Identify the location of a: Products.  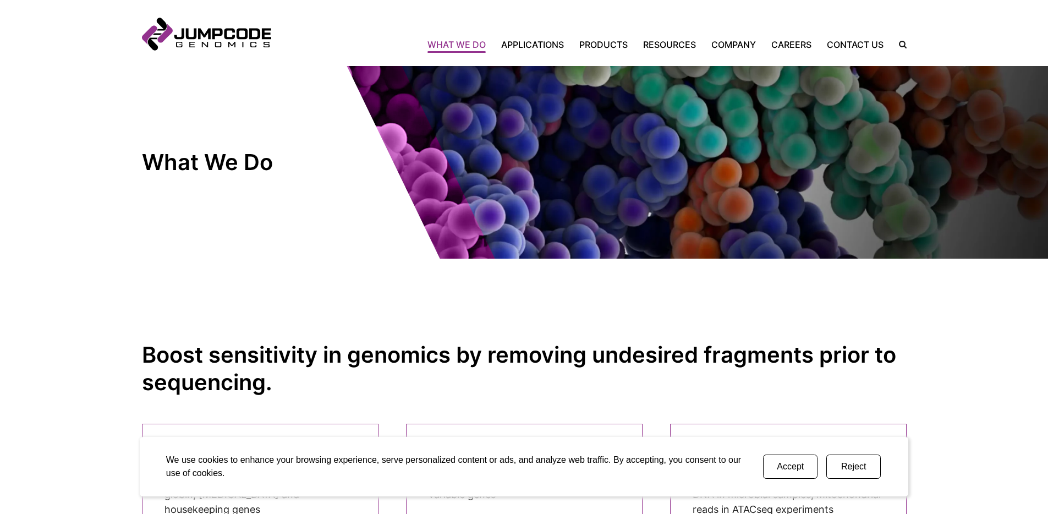
(604, 45).